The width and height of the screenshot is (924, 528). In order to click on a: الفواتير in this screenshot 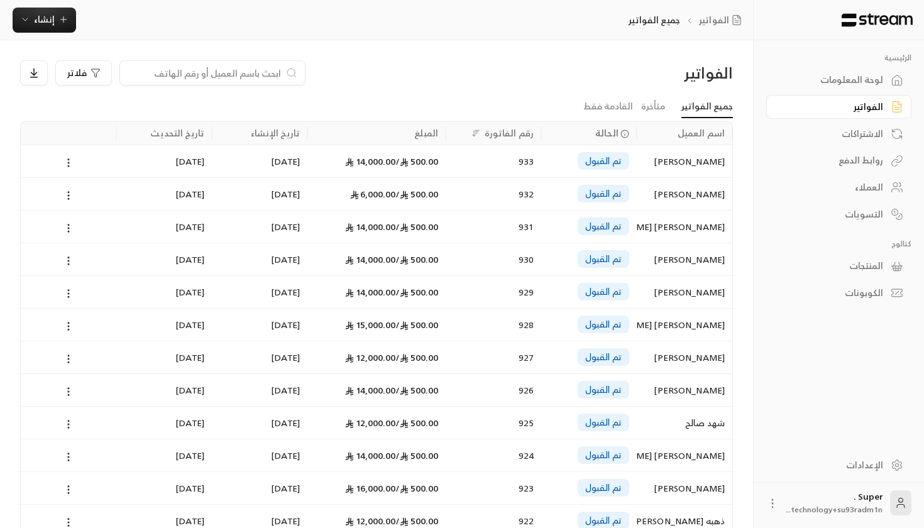, I will do `click(838, 107)`.